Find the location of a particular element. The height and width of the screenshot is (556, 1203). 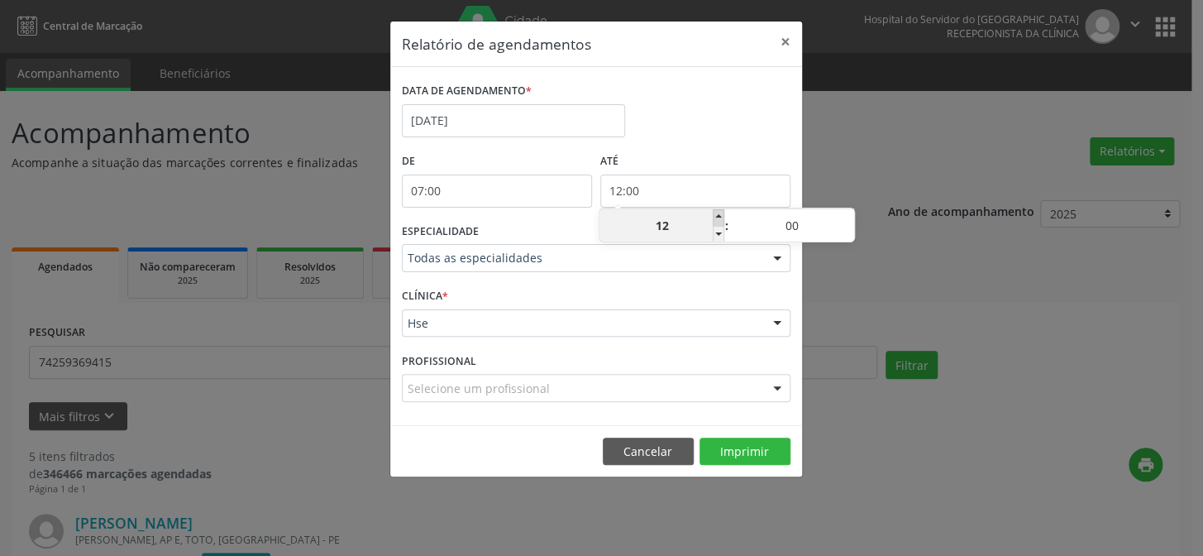

label: PROFISSIONAL is located at coordinates (439, 361).